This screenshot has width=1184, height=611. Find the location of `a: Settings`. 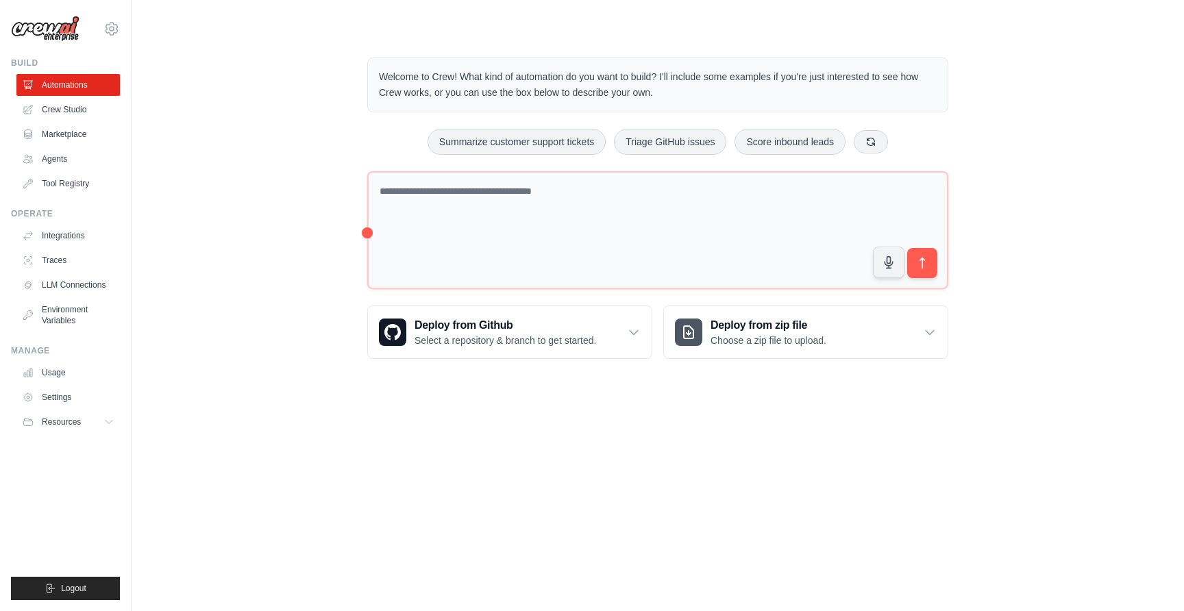

a: Settings is located at coordinates (68, 398).